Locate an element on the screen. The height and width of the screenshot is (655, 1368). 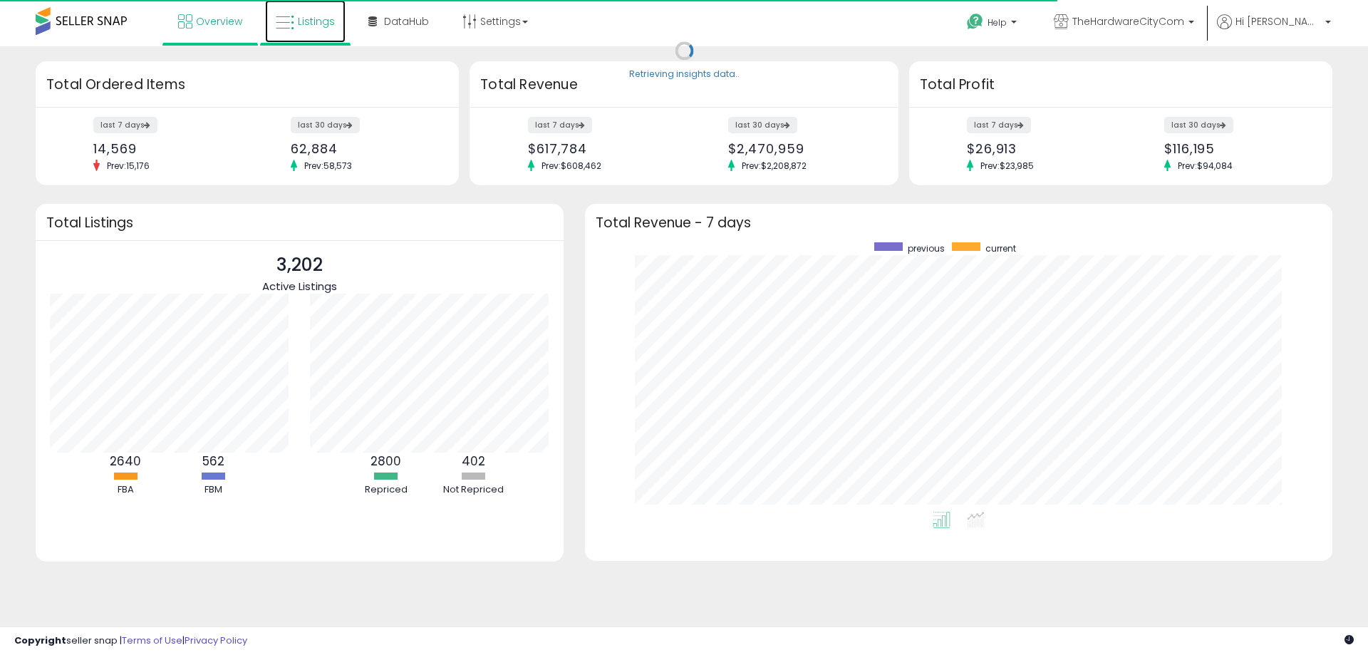
span: Overview is located at coordinates (219, 21).